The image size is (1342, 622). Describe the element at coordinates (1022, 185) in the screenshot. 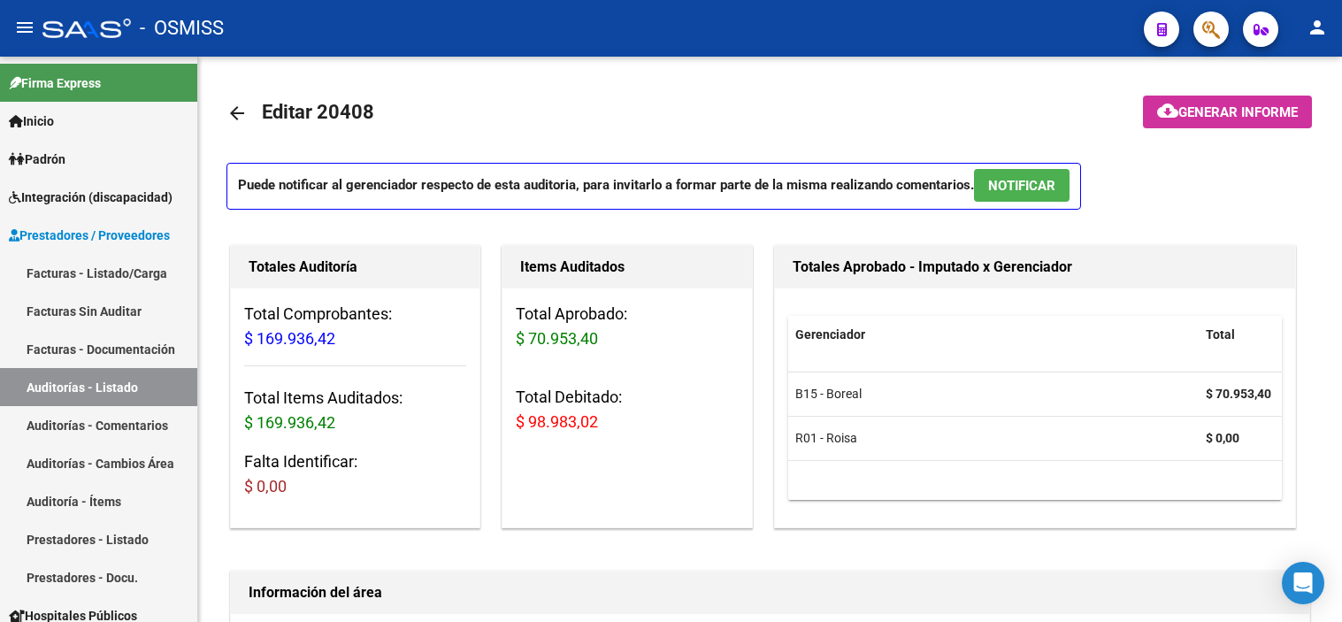

I see `button: NOTIFICAR` at that location.